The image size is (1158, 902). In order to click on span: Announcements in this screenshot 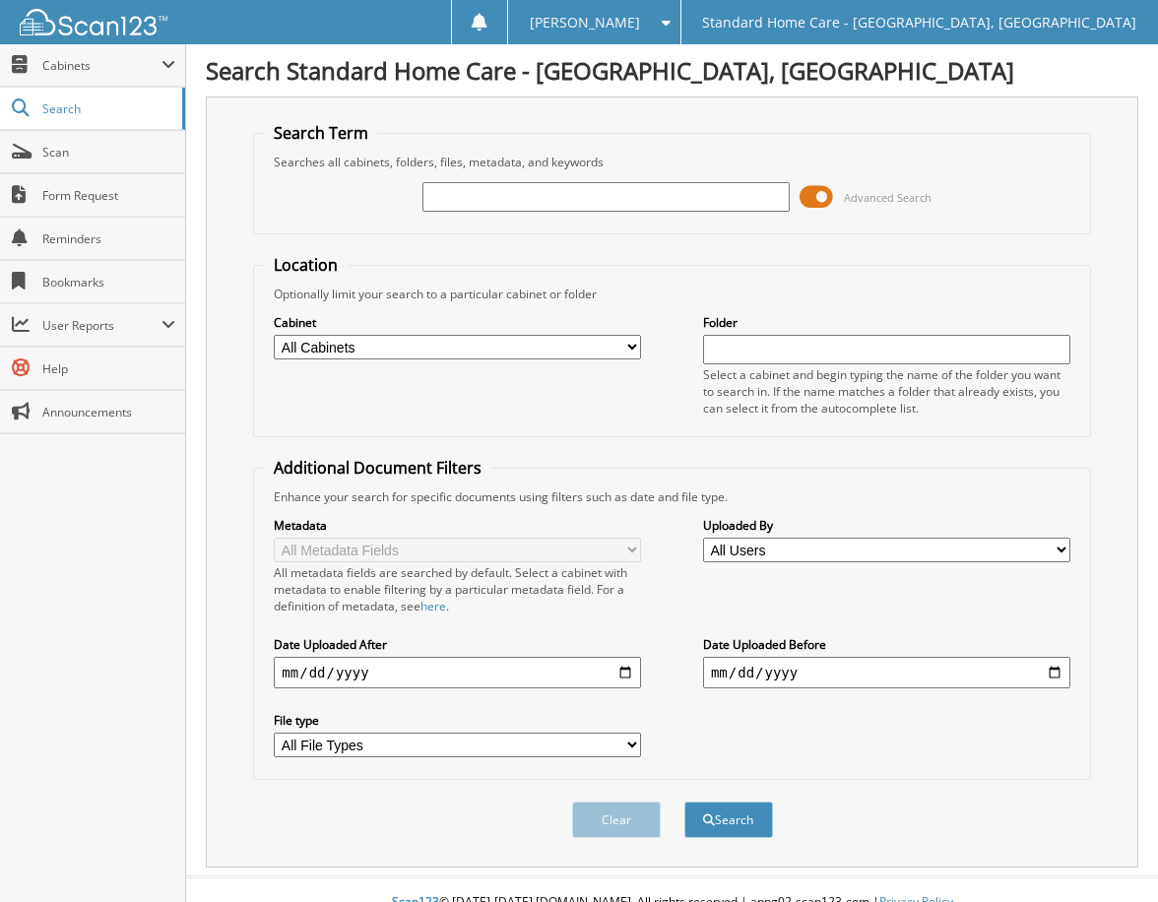, I will do `click(108, 411)`.